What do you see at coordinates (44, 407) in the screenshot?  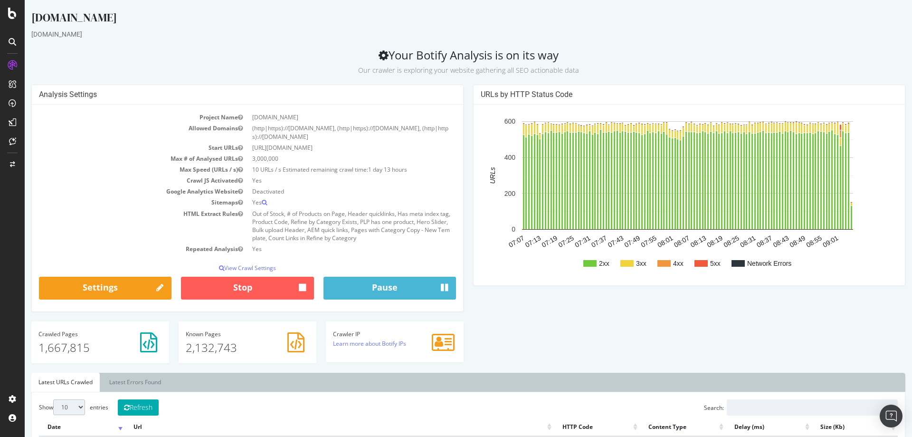 I see `select: Showentries` at bounding box center [44, 407].